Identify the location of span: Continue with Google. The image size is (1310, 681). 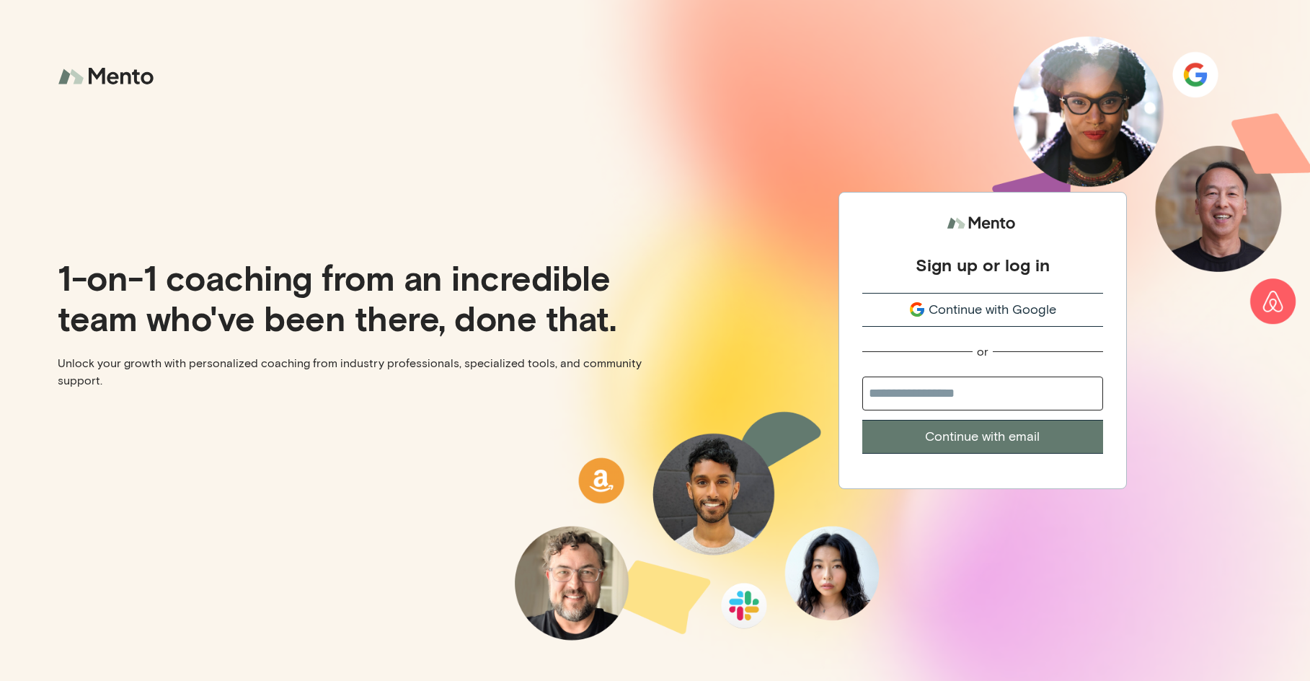
(992, 309).